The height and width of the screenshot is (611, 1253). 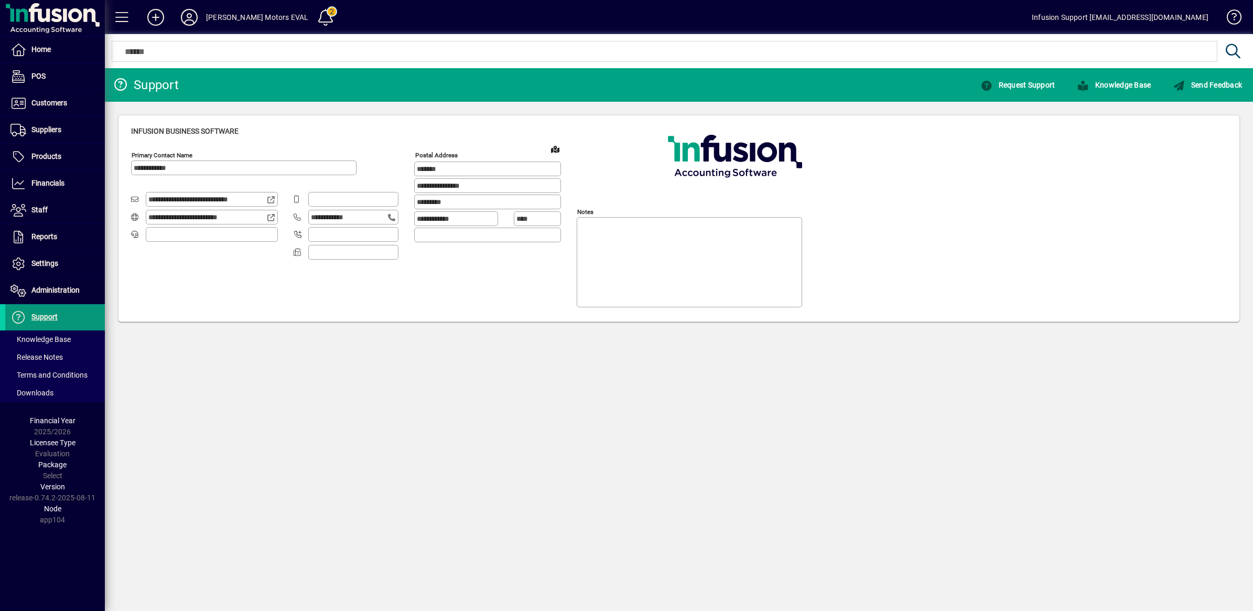 I want to click on a: Reports, so click(x=55, y=237).